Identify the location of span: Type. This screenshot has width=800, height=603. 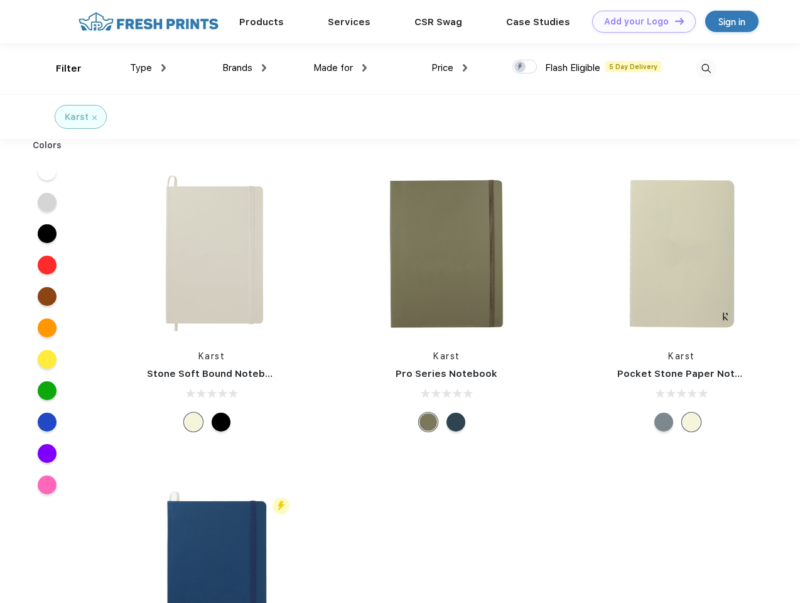
(141, 68).